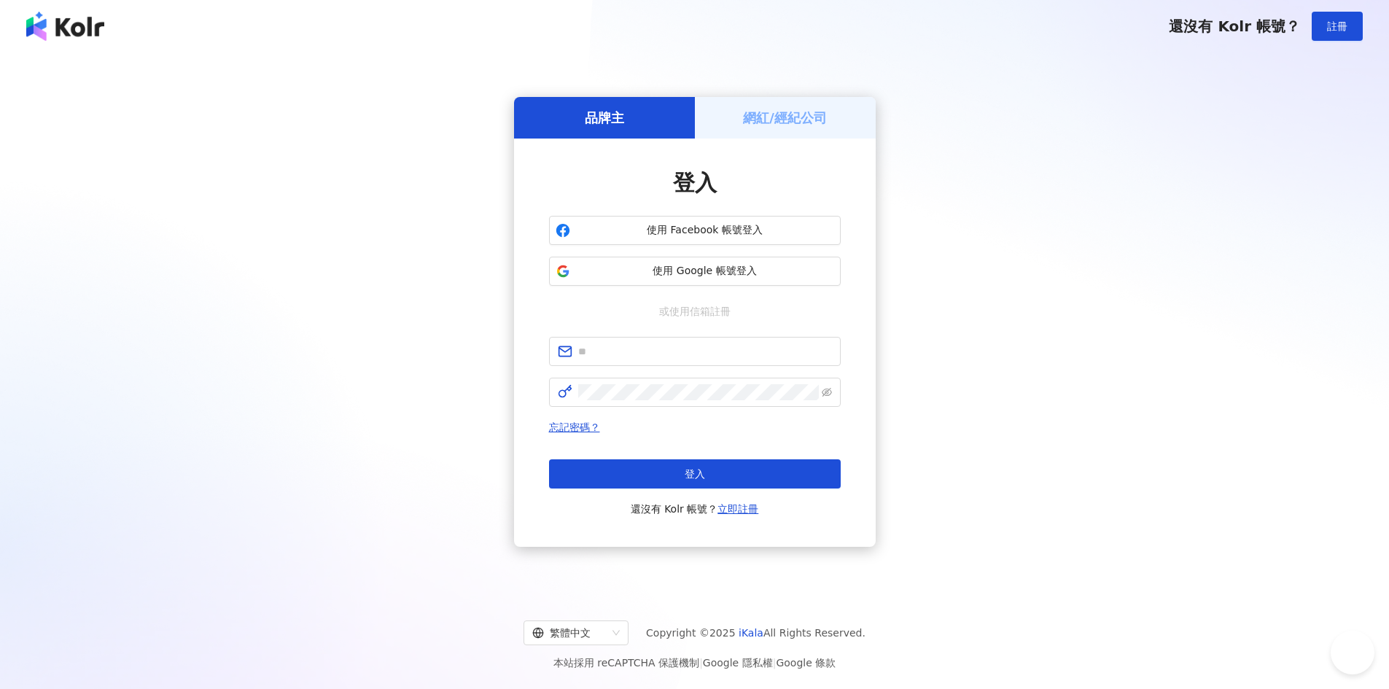 The width and height of the screenshot is (1389, 689). Describe the element at coordinates (694, 663) in the screenshot. I see `span: 本站採用 reCAPTCHA 保護機制` at that location.